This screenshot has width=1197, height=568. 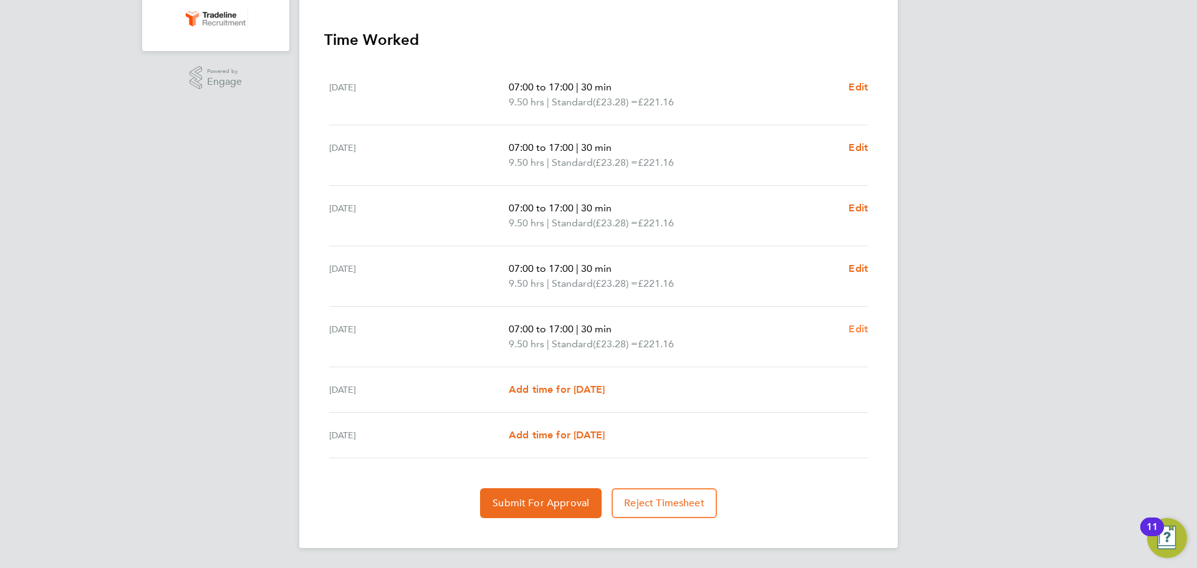 I want to click on span: Submit For Approval, so click(x=541, y=503).